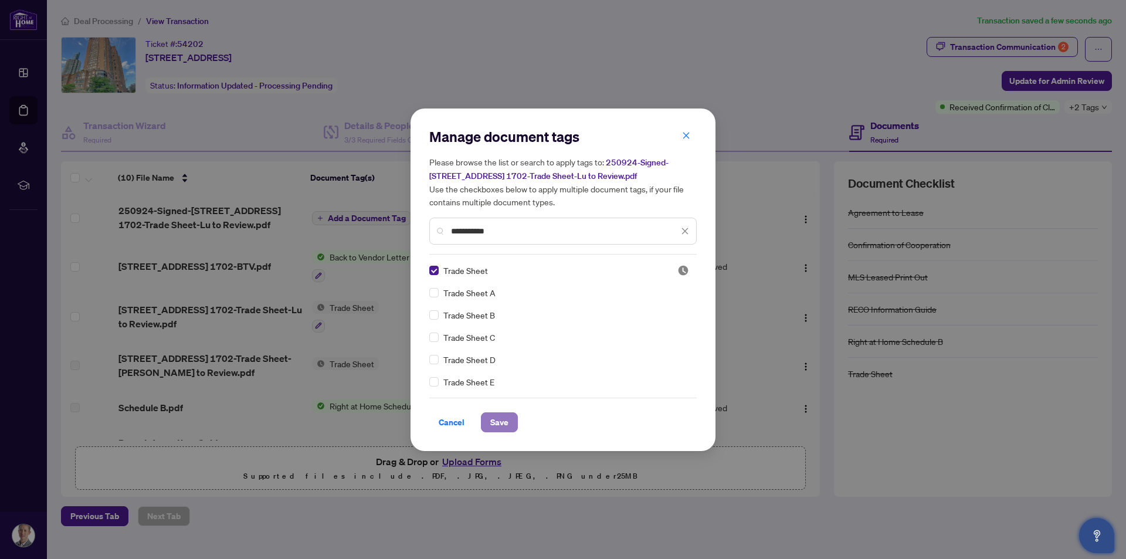  I want to click on span: Cancel, so click(452, 422).